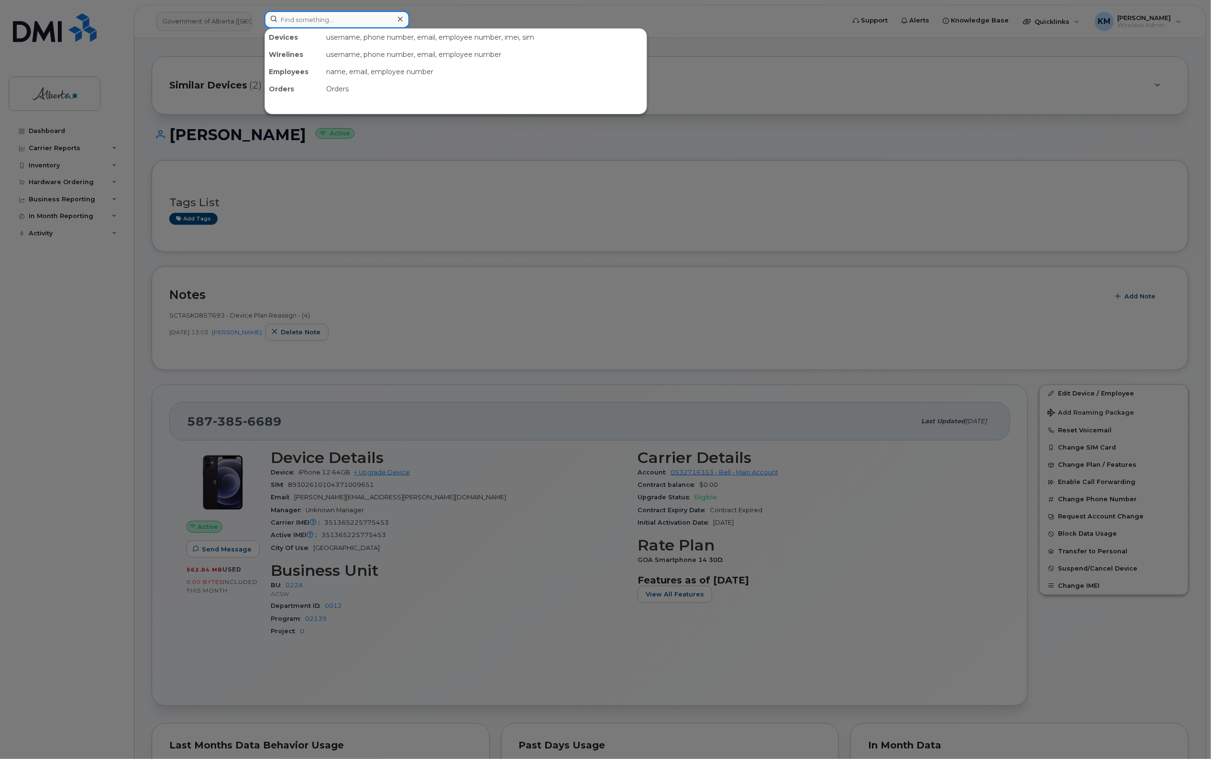 The image size is (1211, 759). Describe the element at coordinates (485, 37) in the screenshot. I see `div: username, phone number, email, employee number, imei, sim` at that location.